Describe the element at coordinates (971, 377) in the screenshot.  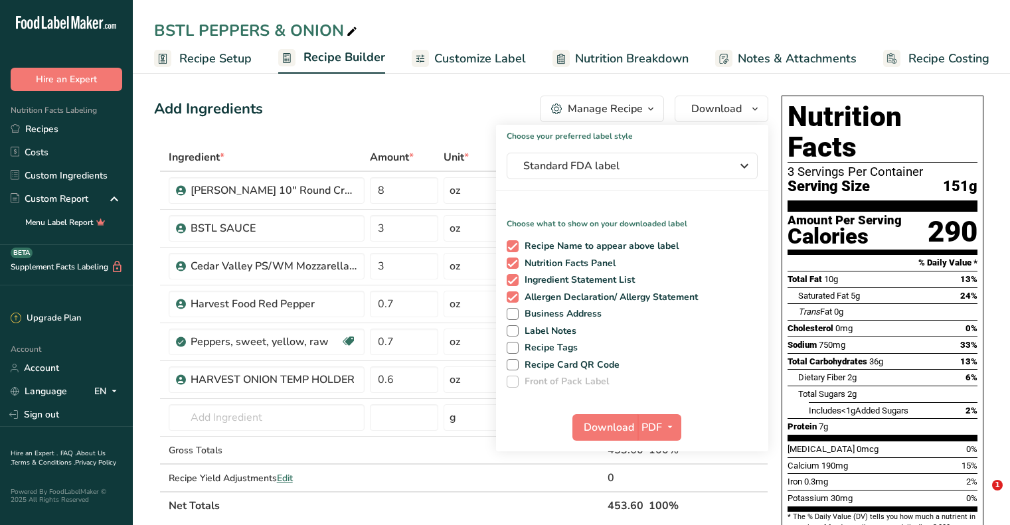
I see `span: 6%` at that location.